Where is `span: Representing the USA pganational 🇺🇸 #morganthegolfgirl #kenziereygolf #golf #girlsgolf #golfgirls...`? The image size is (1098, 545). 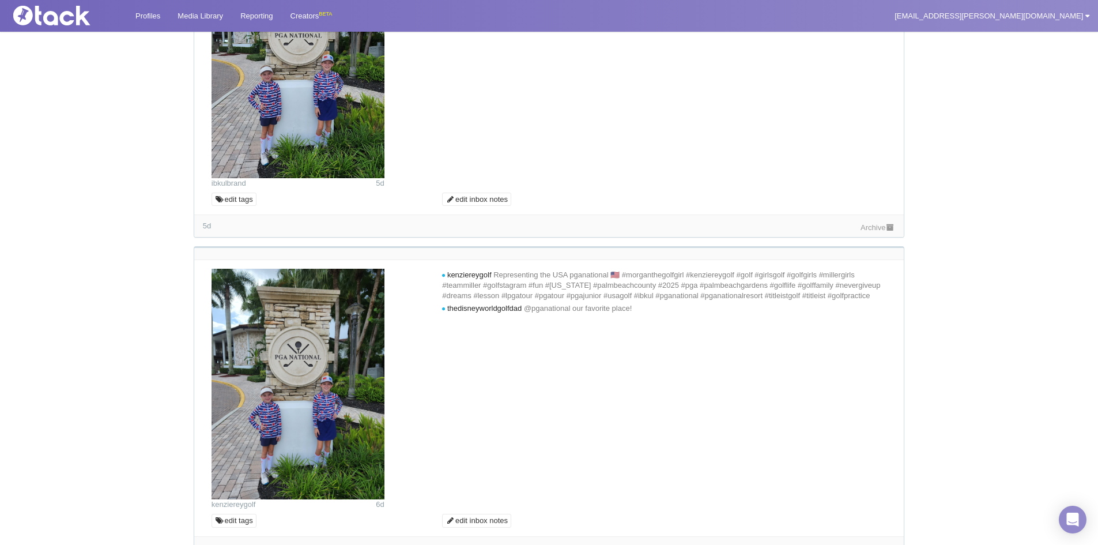 span: Representing the USA pganational 🇺🇸 #morganthegolfgirl #kenziereygolf #golf #girlsgolf #golfgirls... is located at coordinates (661, 285).